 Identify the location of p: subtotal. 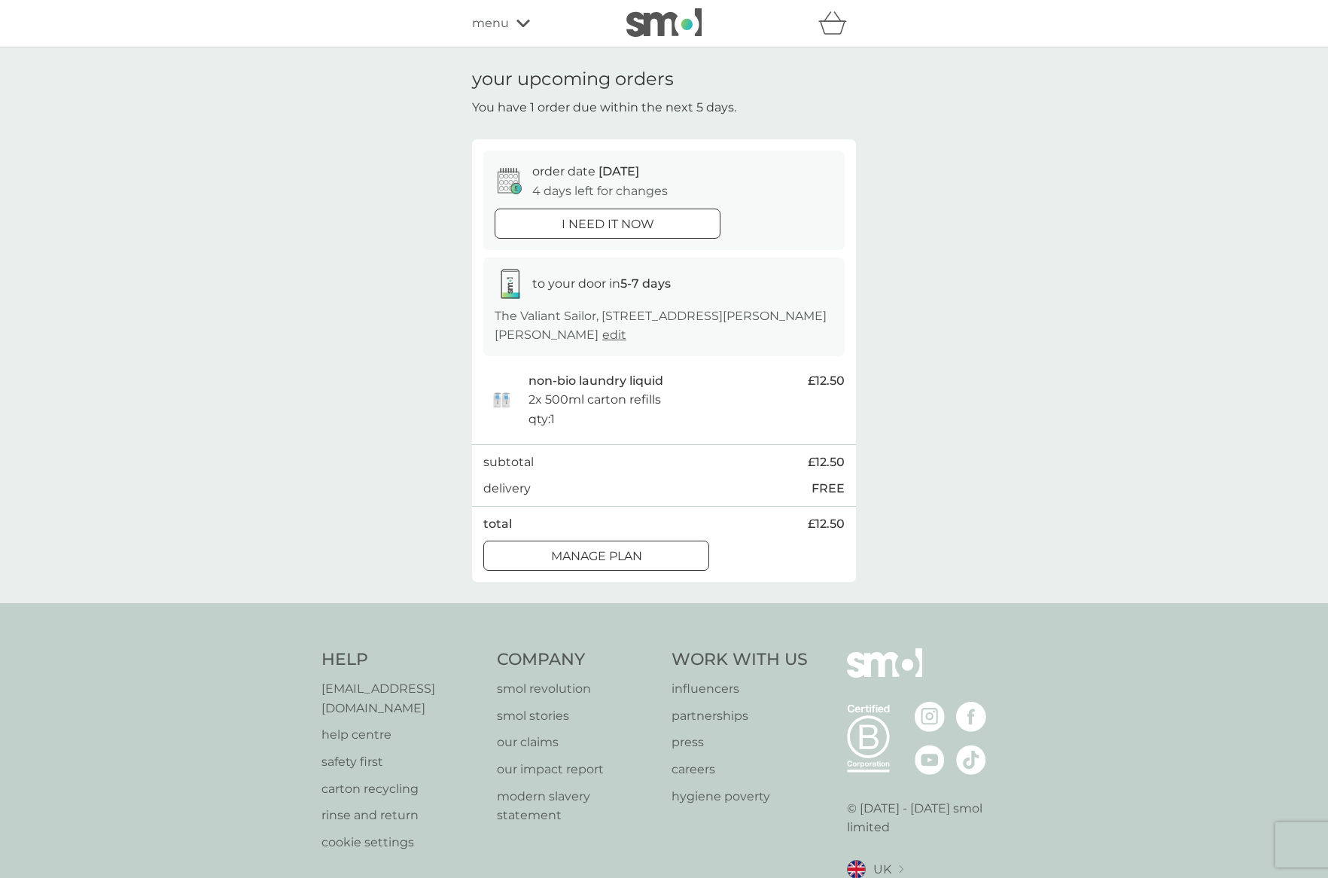
(508, 462).